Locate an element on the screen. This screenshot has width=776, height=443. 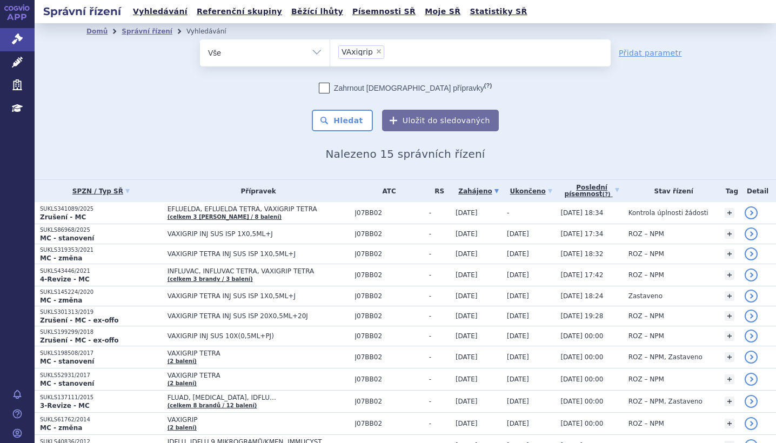
span: Nalezeno 15 správních řízení is located at coordinates (405, 154).